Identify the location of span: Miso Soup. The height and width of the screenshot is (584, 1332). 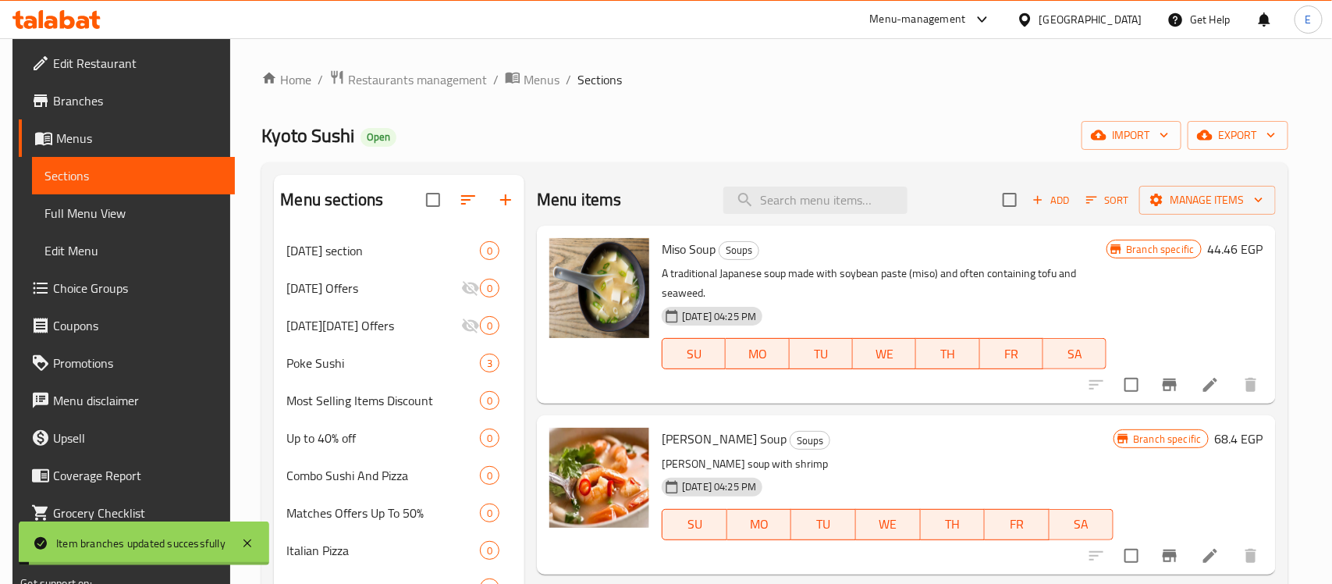
(688, 249).